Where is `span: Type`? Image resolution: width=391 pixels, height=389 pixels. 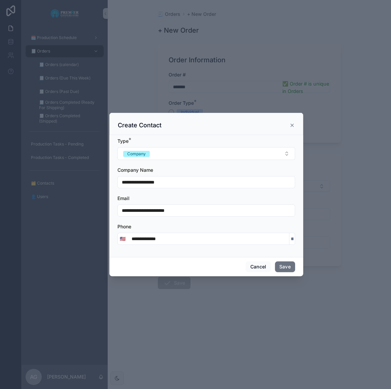 span: Type is located at coordinates (123, 141).